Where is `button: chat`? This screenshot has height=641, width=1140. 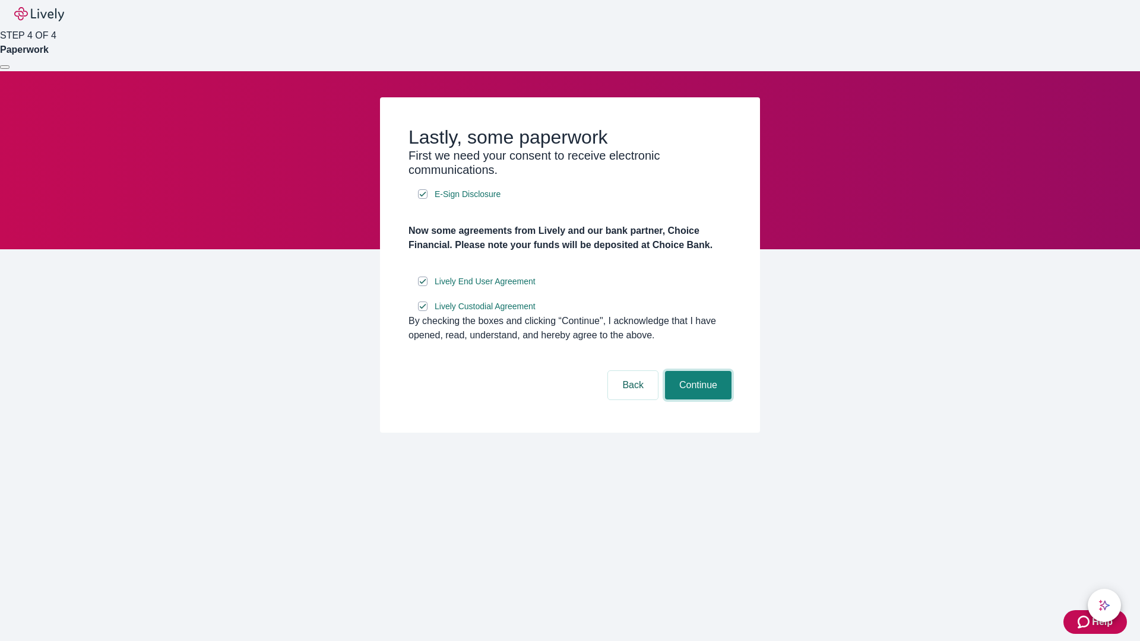
button: chat is located at coordinates (1104, 605).